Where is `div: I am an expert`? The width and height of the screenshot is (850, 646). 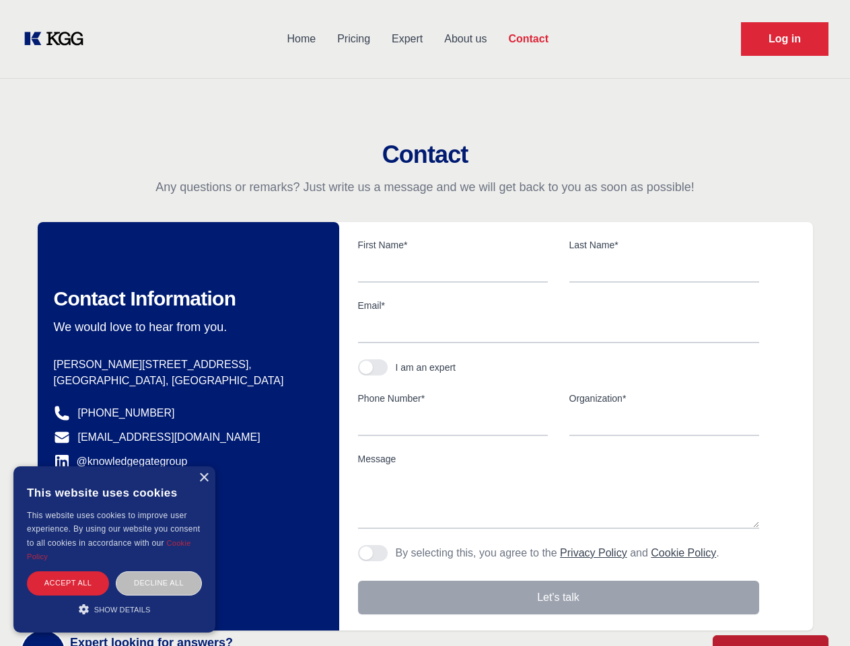
div: I am an expert is located at coordinates (426, 368).